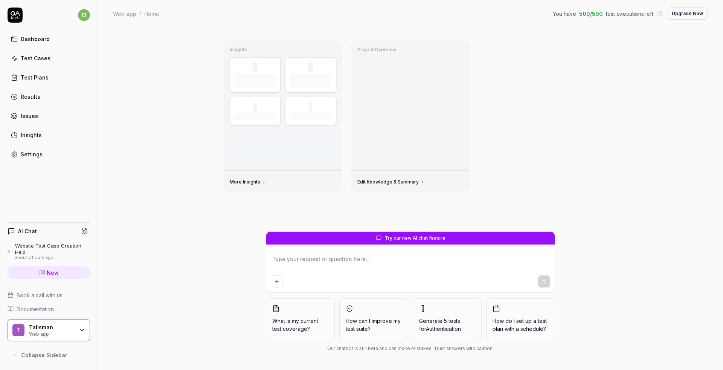 The image size is (723, 370). What do you see at coordinates (283, 50) in the screenshot?
I see `h3: Insights` at bounding box center [283, 50].